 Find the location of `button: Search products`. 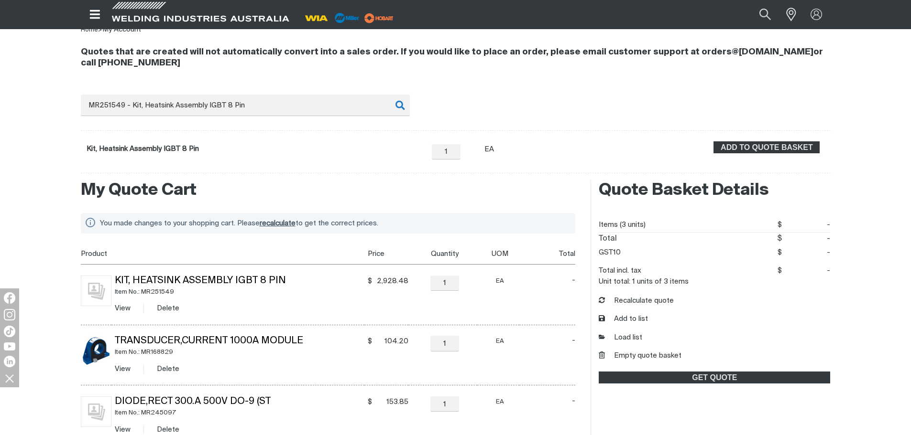

button: Search products is located at coordinates (765, 14).